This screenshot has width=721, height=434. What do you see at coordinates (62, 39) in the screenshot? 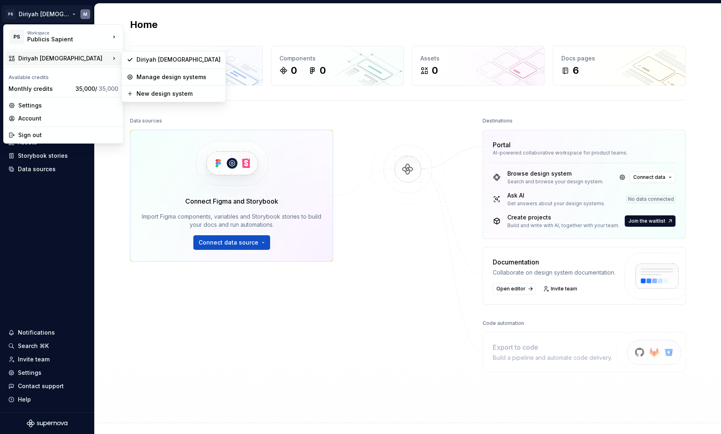
I see `div: Publicis Sapient` at bounding box center [62, 39].